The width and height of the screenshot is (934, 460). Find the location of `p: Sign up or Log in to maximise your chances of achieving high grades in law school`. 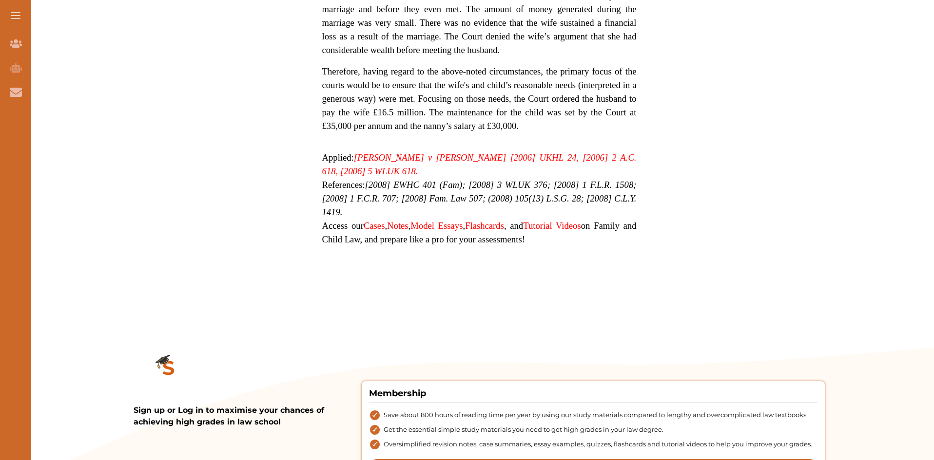

p: Sign up or Log in to maximise your chances of achieving high grades in law school is located at coordinates (248, 417).